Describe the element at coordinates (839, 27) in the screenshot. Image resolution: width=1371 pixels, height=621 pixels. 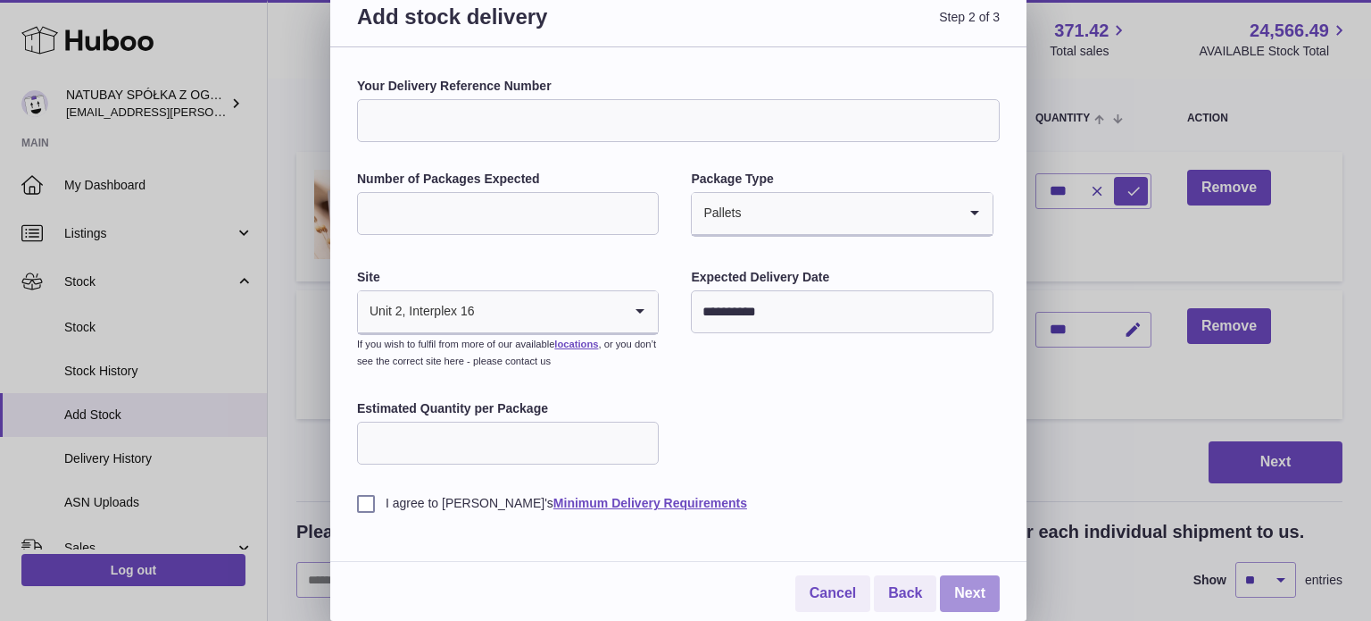
I see `span: Step 2 of 3` at that location.